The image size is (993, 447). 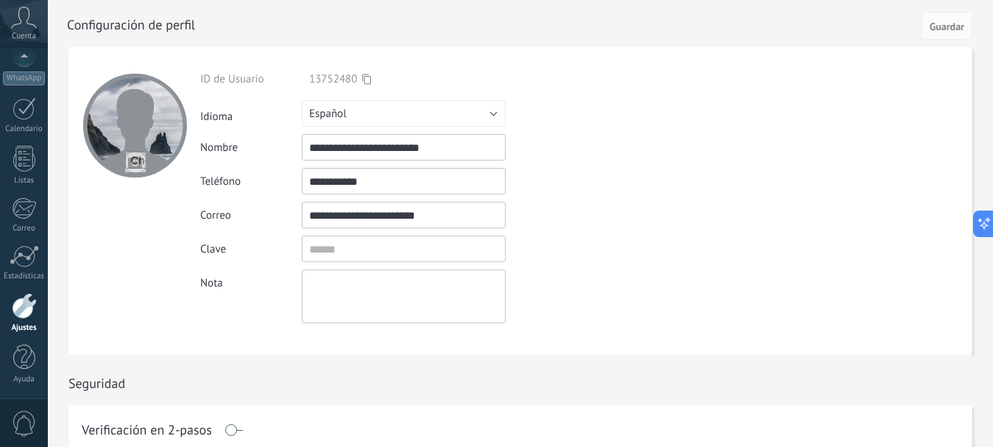 What do you see at coordinates (333, 79) in the screenshot?
I see `span: 13752480` at bounding box center [333, 79].